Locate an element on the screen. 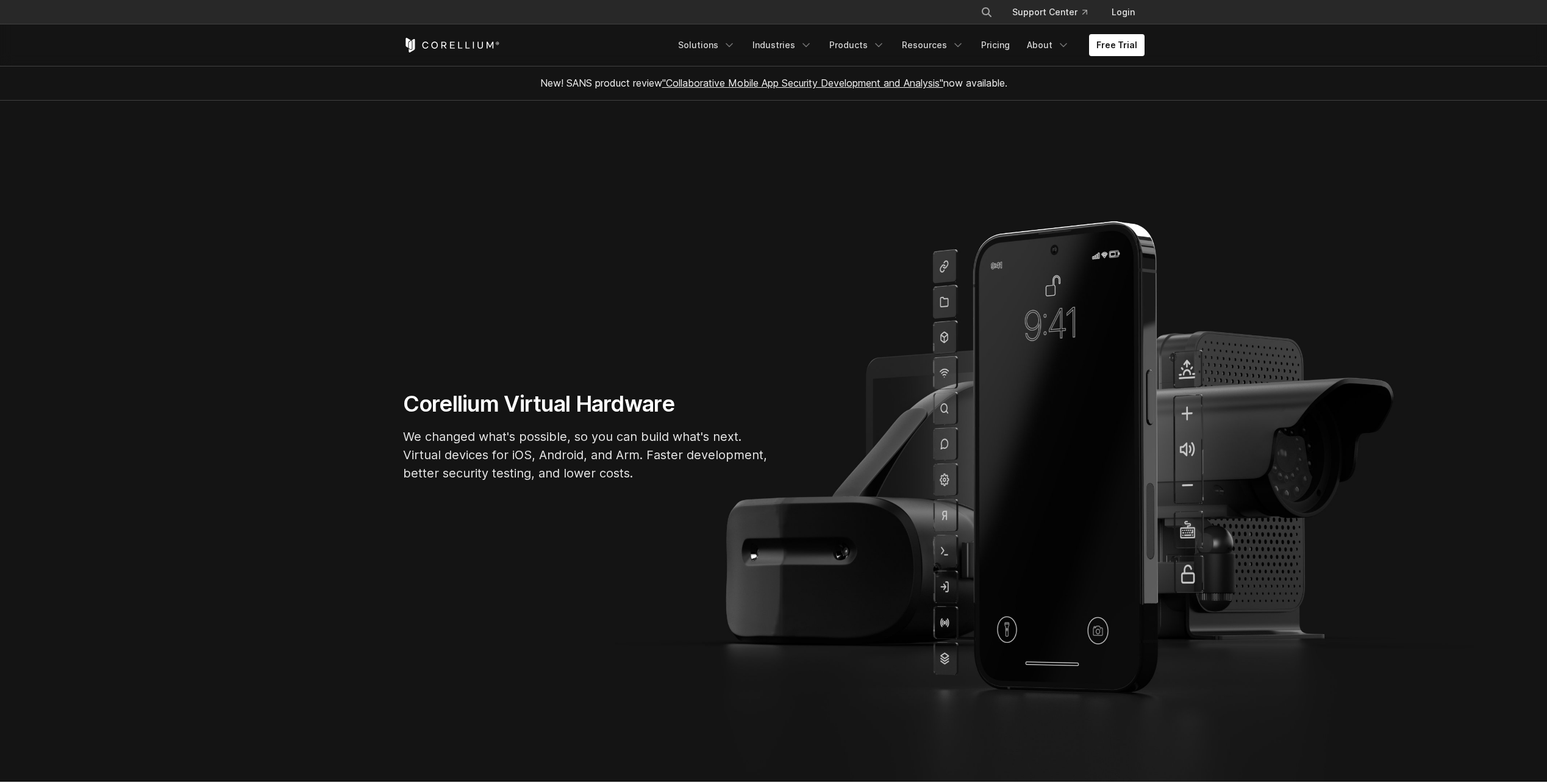 The image size is (1547, 783). span: New! SANS product review now available. is located at coordinates (774, 83).